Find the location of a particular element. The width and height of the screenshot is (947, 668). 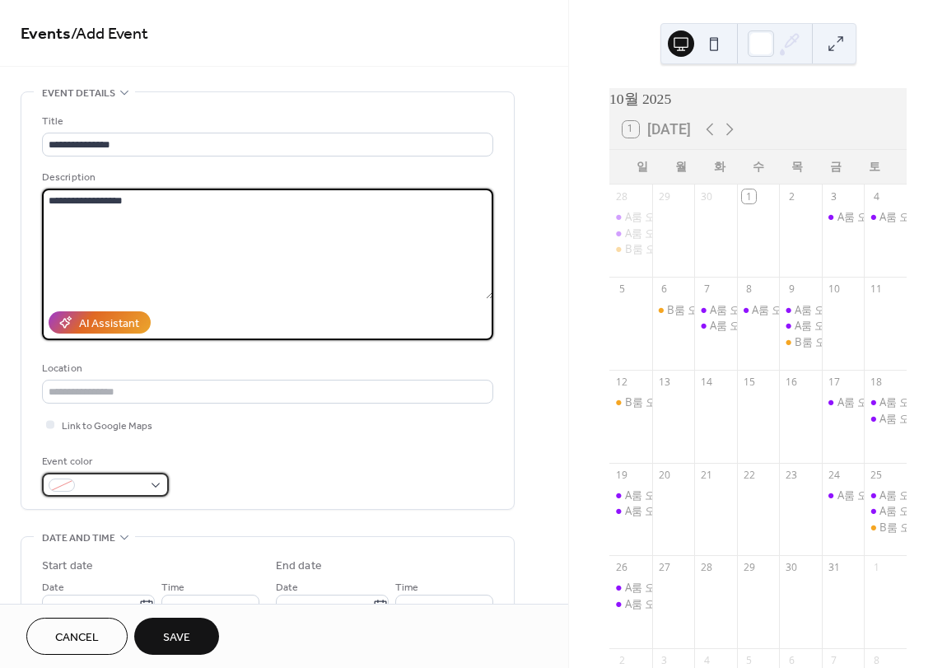

div: 10월 2025 is located at coordinates (758, 99).